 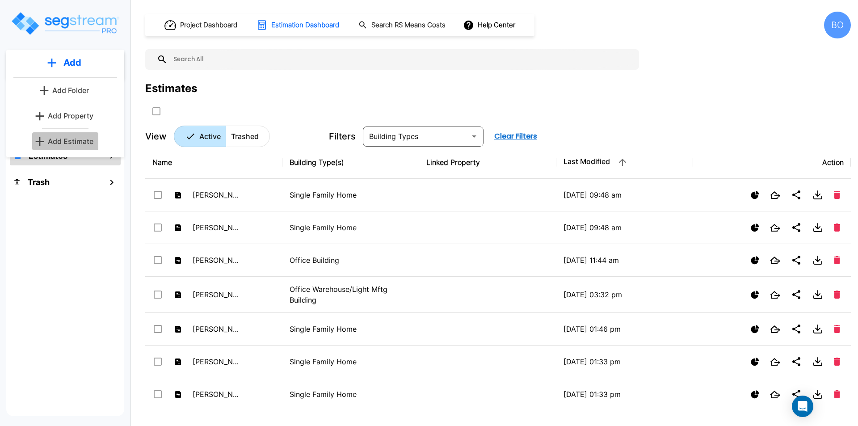 What do you see at coordinates (71, 141) in the screenshot?
I see `p: Add Estimate` at bounding box center [71, 141].